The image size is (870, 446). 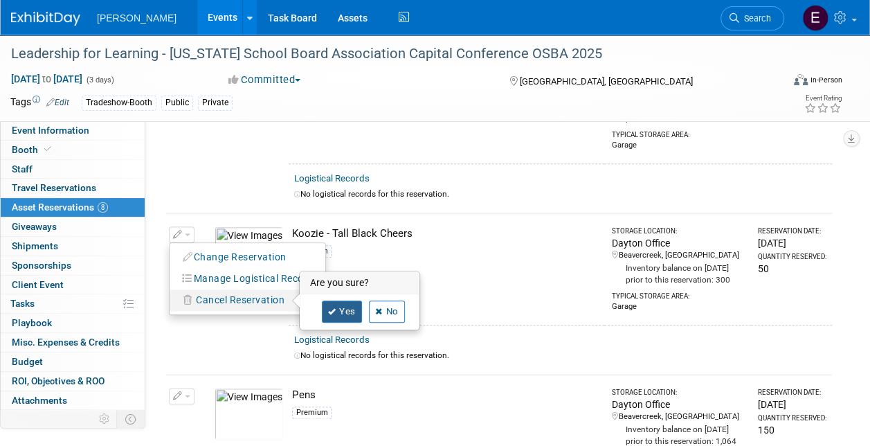 What do you see at coordinates (22, 169) in the screenshot?
I see `span: Staff` at bounding box center [22, 169].